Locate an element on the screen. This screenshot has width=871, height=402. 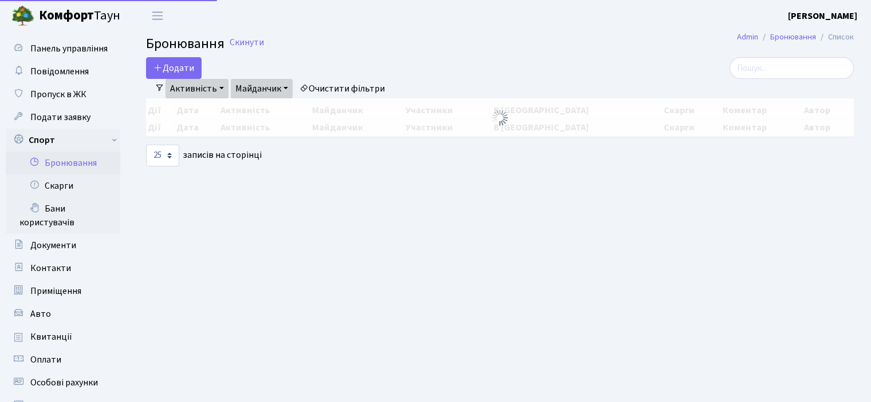
span: Пропуск в ЖК is located at coordinates (58, 94).